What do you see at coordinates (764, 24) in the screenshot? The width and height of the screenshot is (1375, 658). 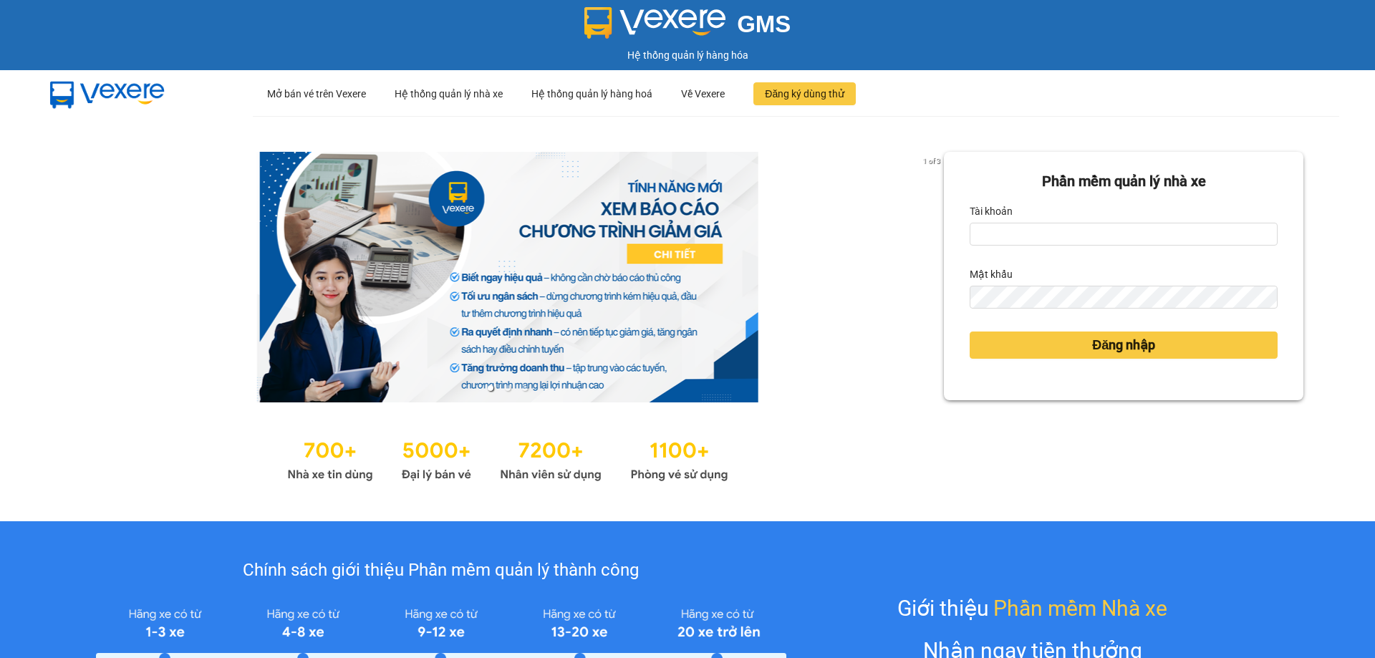 I see `span: GMS` at bounding box center [764, 24].